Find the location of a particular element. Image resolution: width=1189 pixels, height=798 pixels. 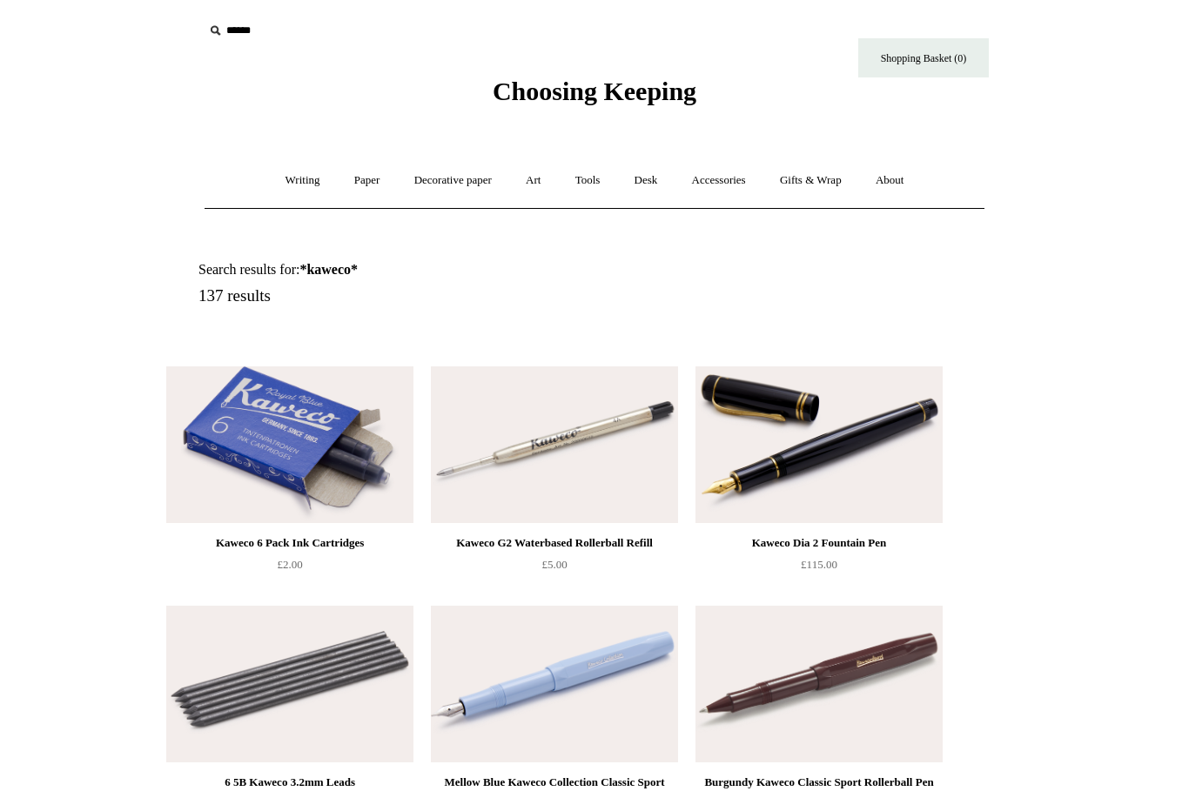

a: Kaweco G2 Waterbased Rollerball Refill Kaweco G2 Waterbased Rollerball Refill is located at coordinates (555, 445).